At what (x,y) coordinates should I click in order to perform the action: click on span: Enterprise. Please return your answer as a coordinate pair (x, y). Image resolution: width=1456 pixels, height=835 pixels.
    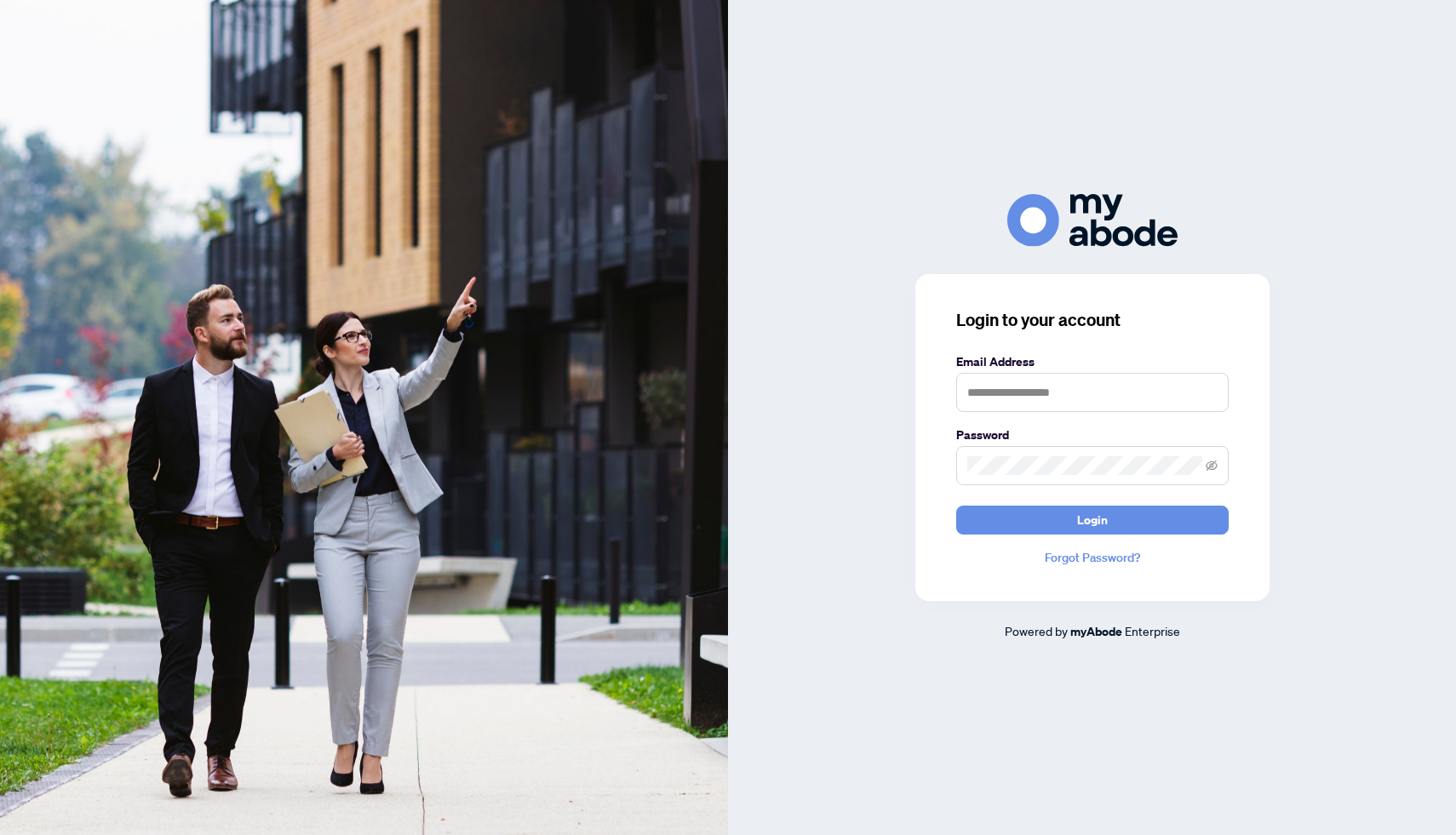
    Looking at the image, I should click on (1152, 631).